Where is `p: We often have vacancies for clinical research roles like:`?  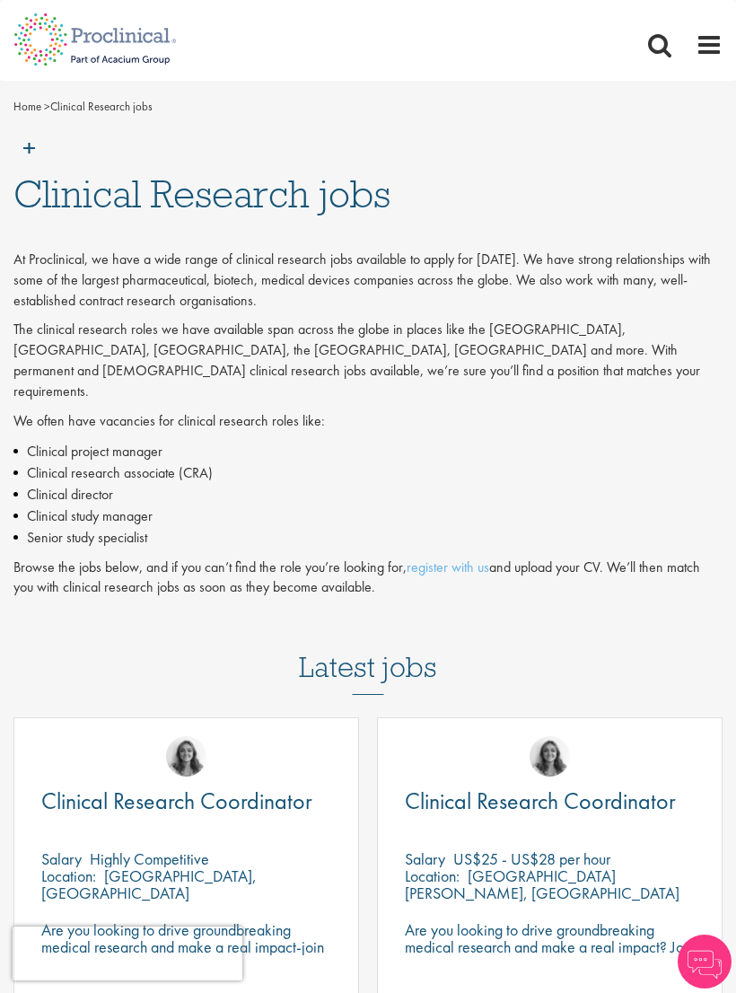 p: We often have vacancies for clinical research roles like: is located at coordinates (368, 421).